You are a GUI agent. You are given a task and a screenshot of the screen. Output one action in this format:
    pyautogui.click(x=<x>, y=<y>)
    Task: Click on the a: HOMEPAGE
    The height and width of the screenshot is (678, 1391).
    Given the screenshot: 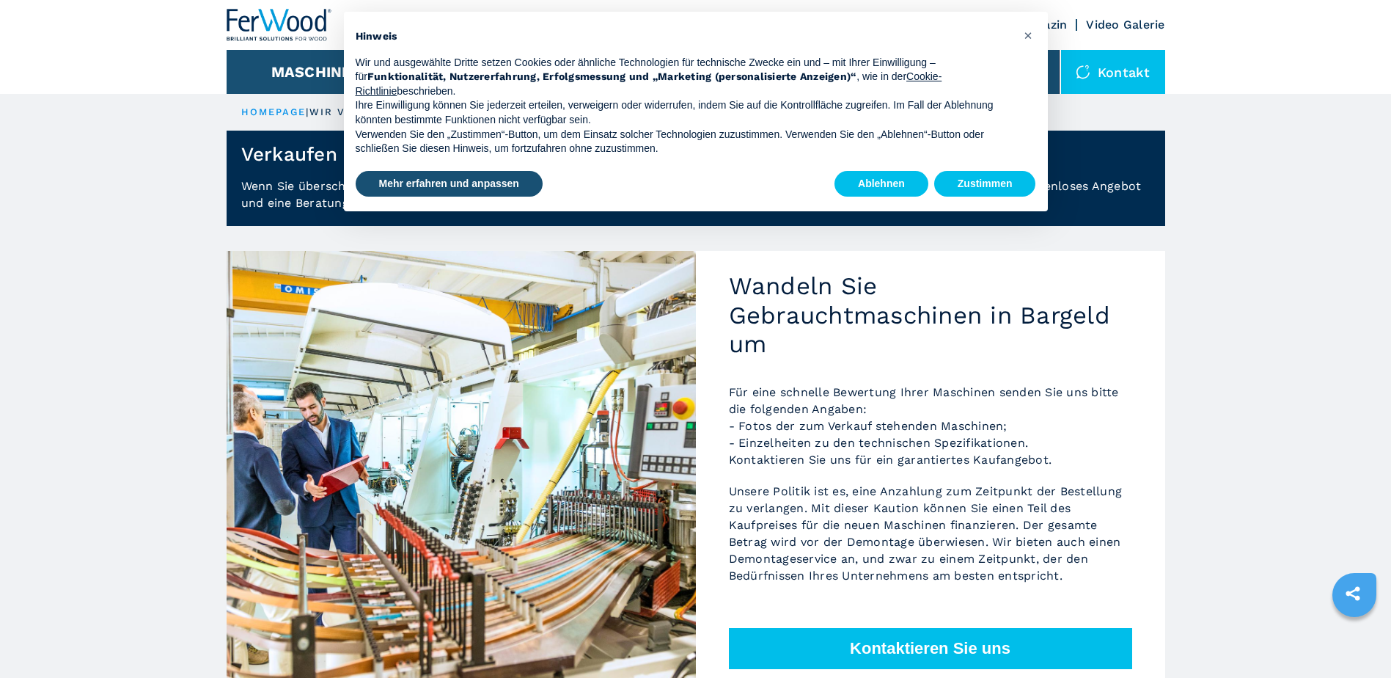 What is the action you would take?
    pyautogui.click(x=274, y=111)
    